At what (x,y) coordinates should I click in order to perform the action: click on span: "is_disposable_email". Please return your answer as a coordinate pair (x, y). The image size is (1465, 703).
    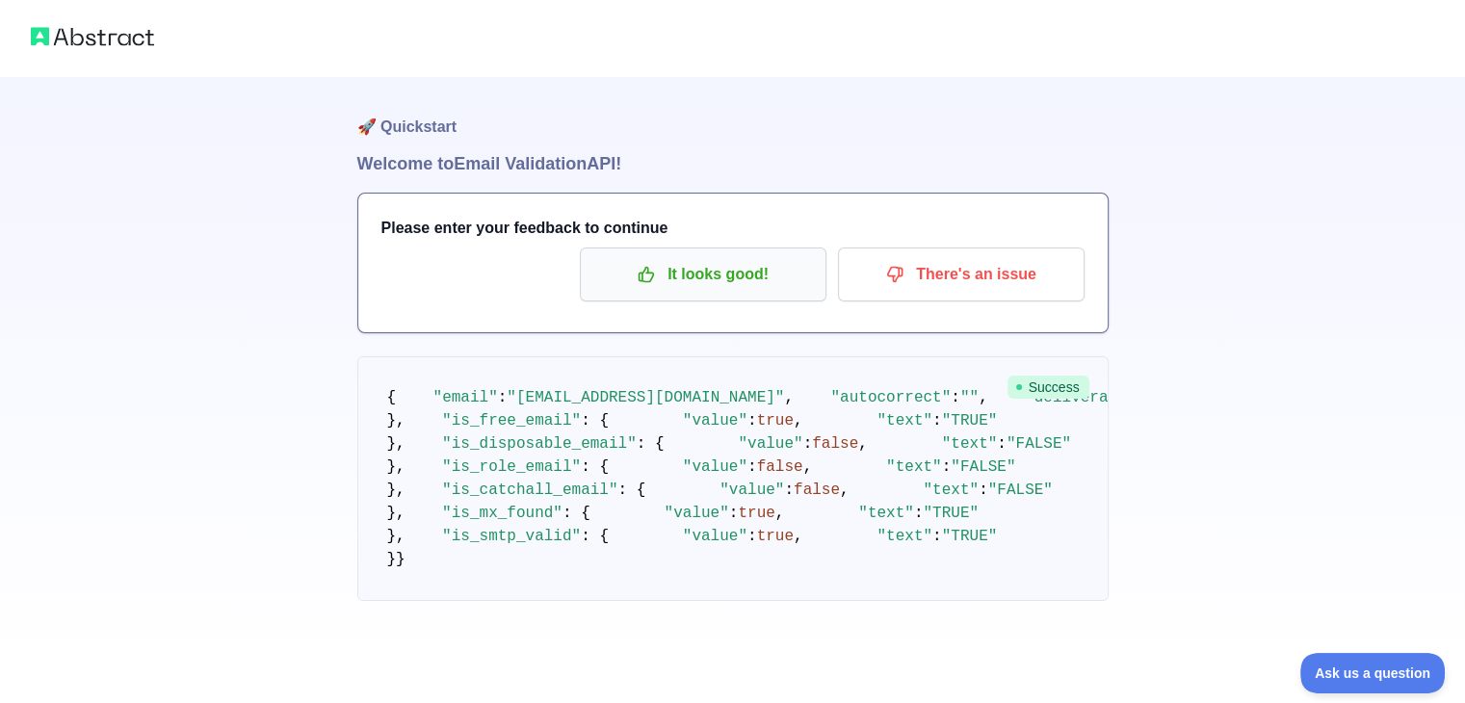
    Looking at the image, I should click on (539, 444).